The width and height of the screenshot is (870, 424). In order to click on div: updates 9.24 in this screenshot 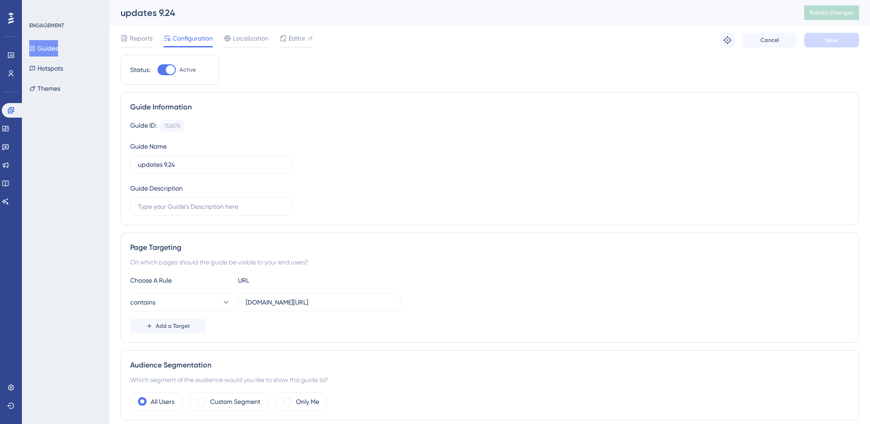, I will do `click(451, 13)`.